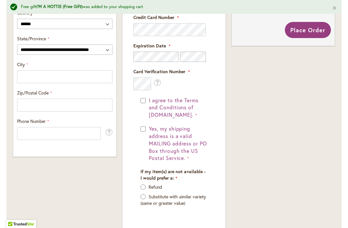  Describe the element at coordinates (59, 6) in the screenshot. I see `strong: I'M A HOTTIE (Free Gift)` at that location.